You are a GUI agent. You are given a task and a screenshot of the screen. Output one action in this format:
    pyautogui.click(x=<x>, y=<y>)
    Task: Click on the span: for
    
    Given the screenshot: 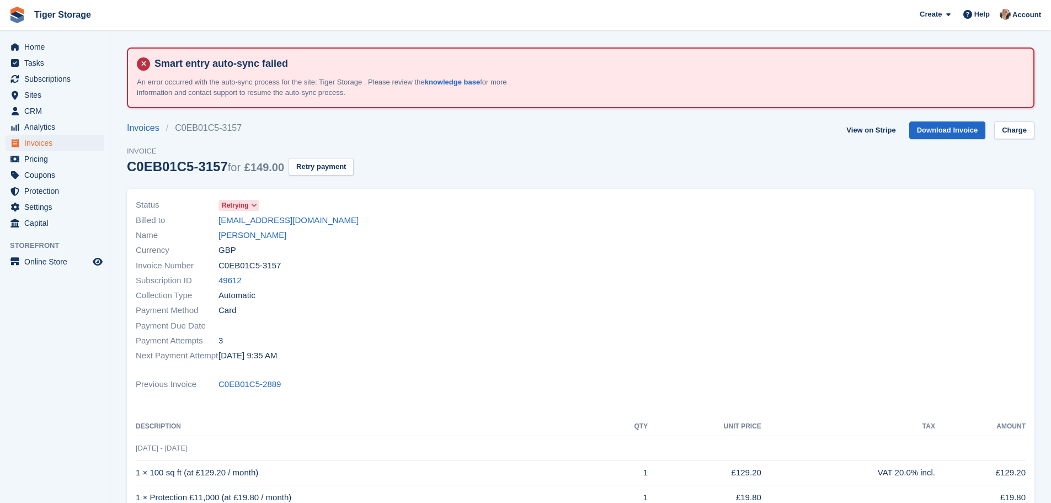 What is the action you would take?
    pyautogui.click(x=234, y=167)
    